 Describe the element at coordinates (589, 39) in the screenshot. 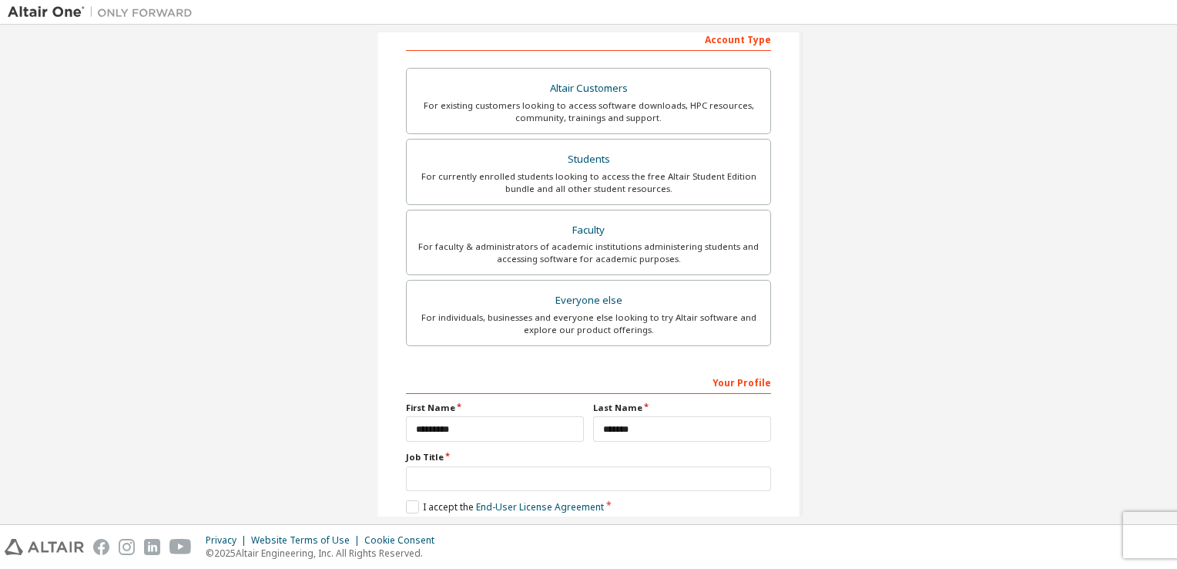

I see `div: Account Type` at that location.